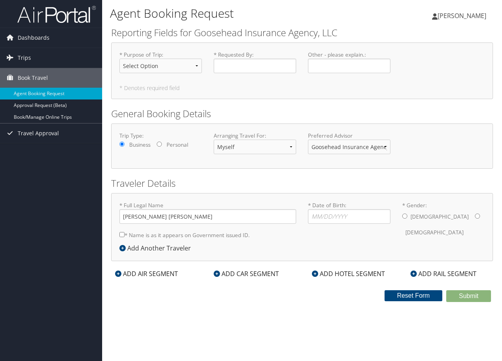  What do you see at coordinates (247, 274) in the screenshot?
I see `div: ADD CAR SEGMENT` at bounding box center [247, 274].